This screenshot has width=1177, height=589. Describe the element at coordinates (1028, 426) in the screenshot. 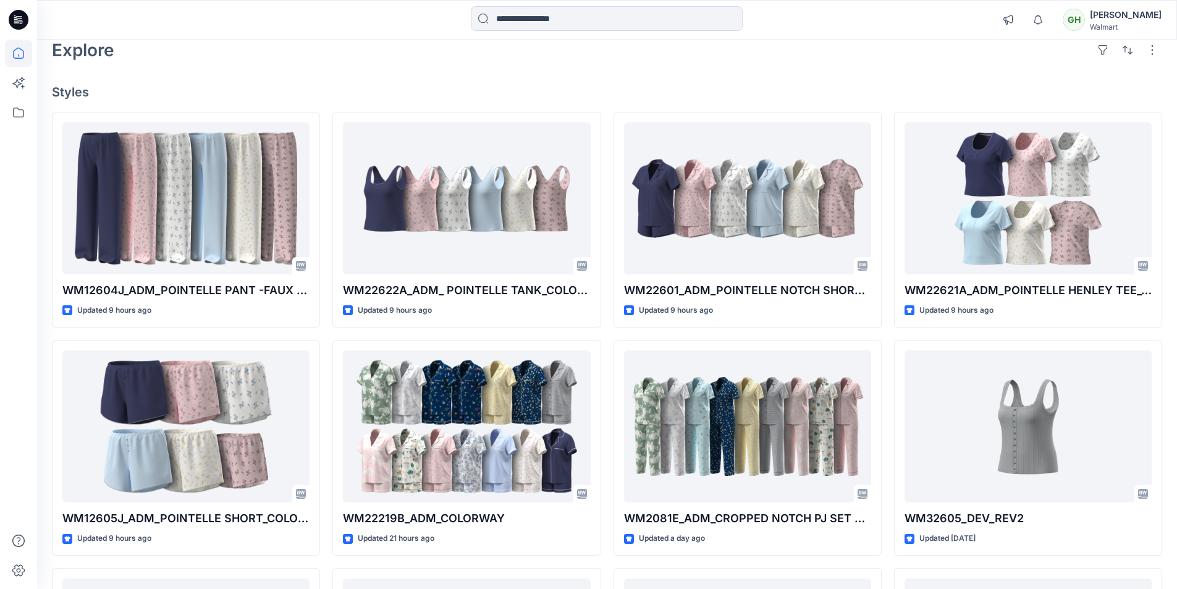

I see `a: WM32605_DEV_REV2` at that location.